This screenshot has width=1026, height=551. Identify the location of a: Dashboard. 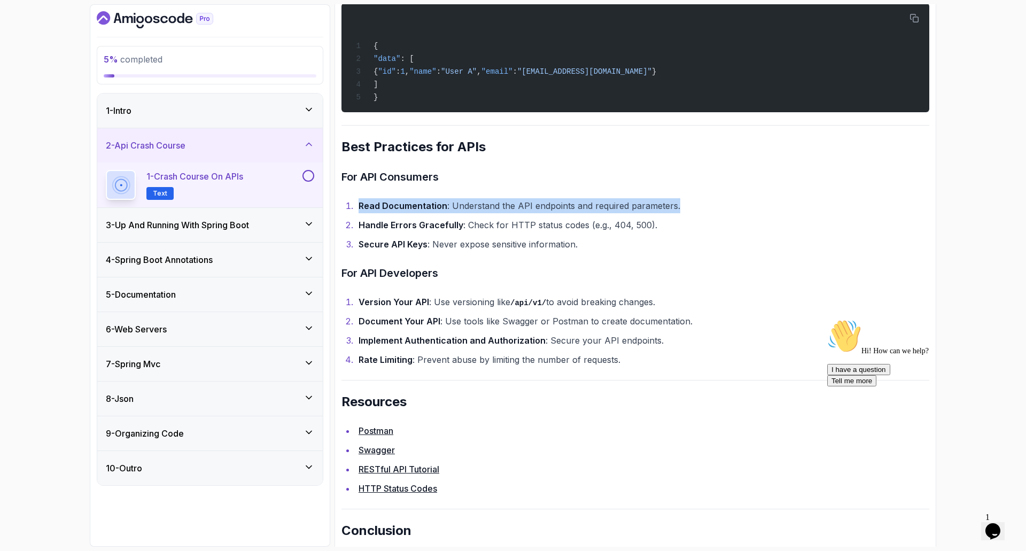
(167, 20).